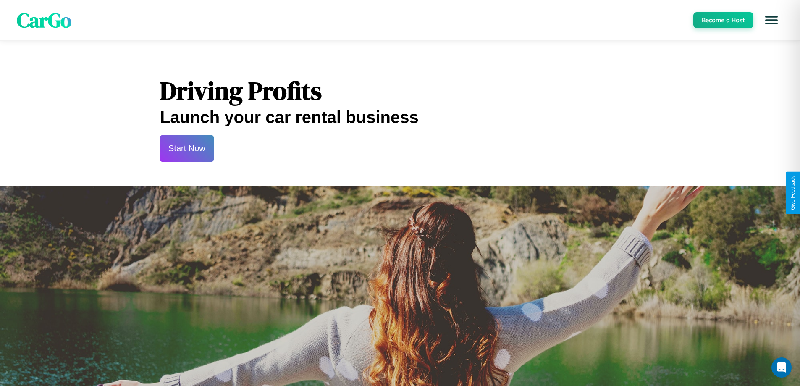  What do you see at coordinates (793, 193) in the screenshot?
I see `div: Give Feedback` at bounding box center [793, 193].